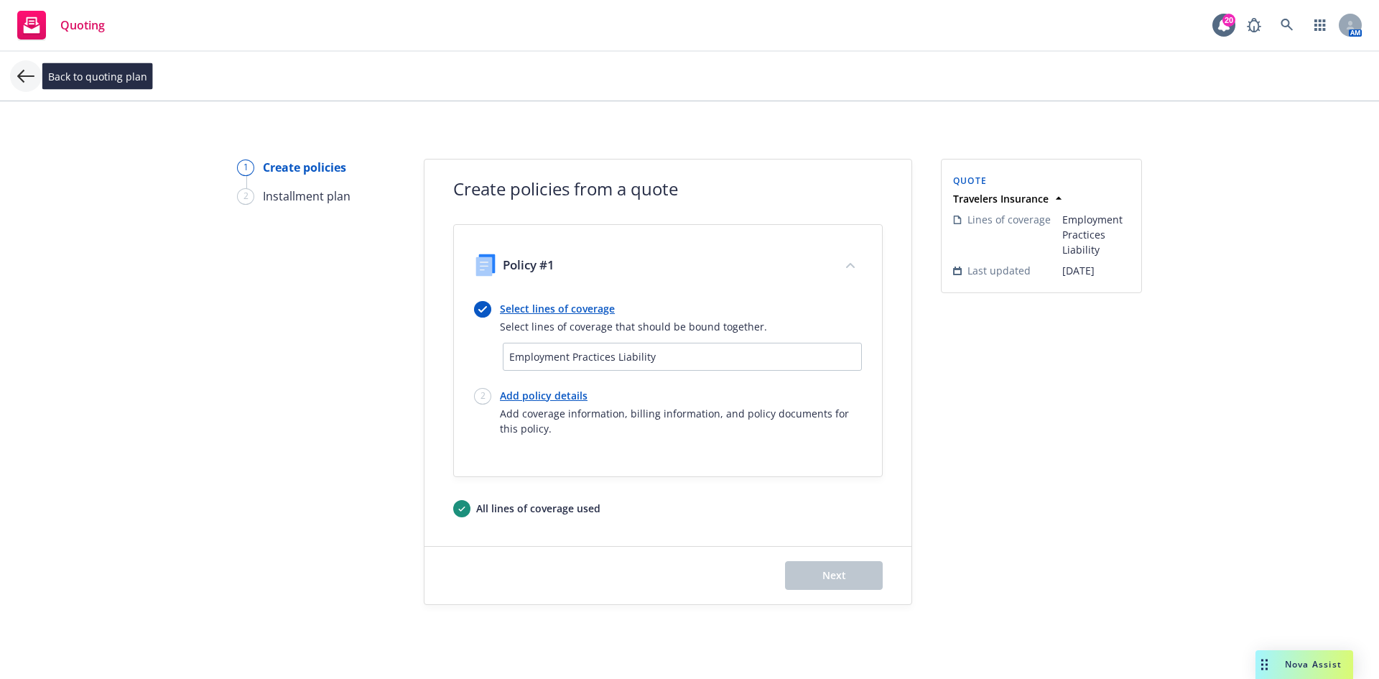 This screenshot has width=1379, height=679. I want to click on span: Quoting, so click(83, 25).